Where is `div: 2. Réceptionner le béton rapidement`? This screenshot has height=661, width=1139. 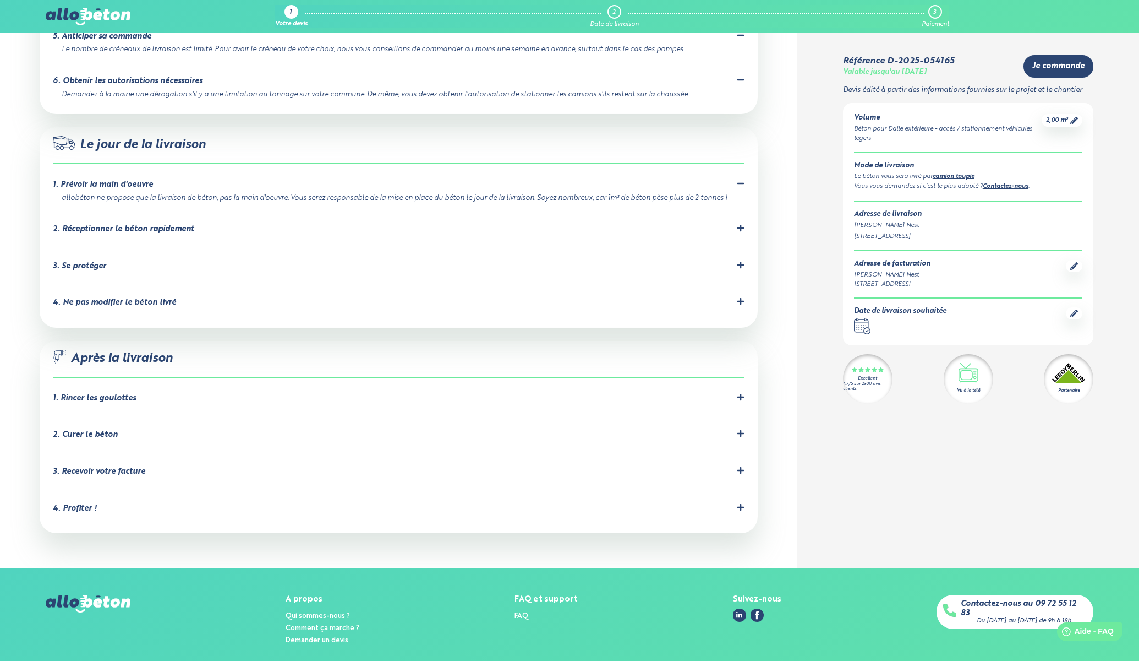
div: 2. Réceptionner le béton rapidement is located at coordinates (123, 229).